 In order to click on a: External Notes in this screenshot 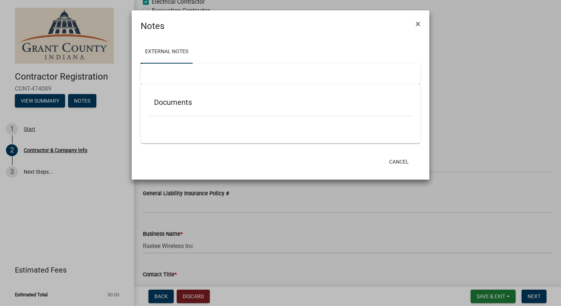, I will do `click(167, 52)`.